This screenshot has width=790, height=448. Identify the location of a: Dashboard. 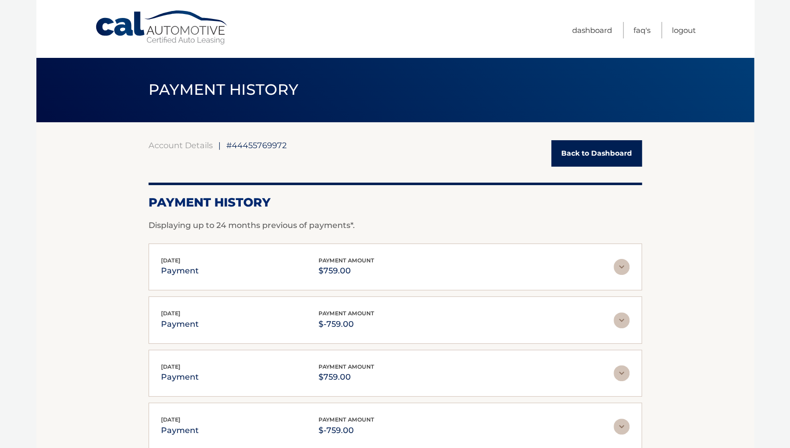
(592, 30).